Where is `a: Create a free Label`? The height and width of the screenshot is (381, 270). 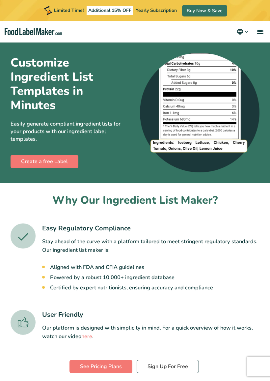
a: Create a free Label is located at coordinates (44, 161).